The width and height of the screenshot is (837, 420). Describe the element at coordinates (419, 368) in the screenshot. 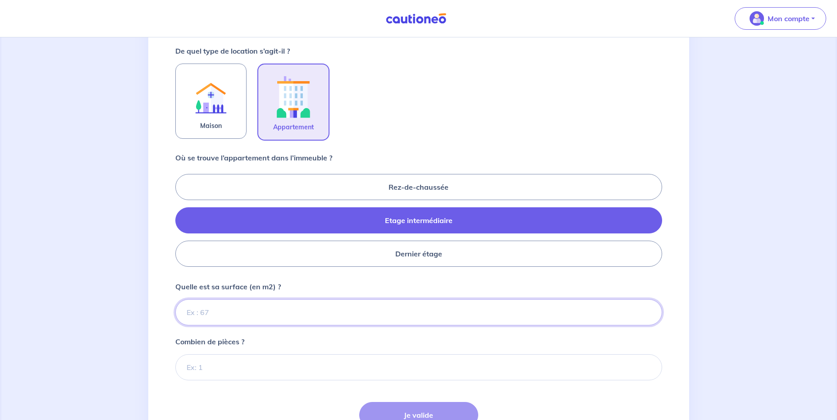

I see `input: Ex: 1` at that location.